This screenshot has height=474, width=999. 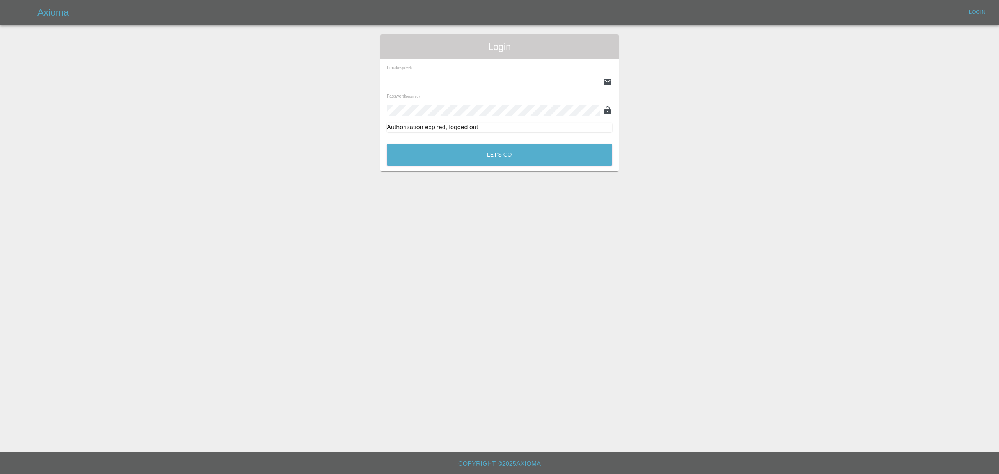 What do you see at coordinates (403, 96) in the screenshot?
I see `span: Password` at bounding box center [403, 96].